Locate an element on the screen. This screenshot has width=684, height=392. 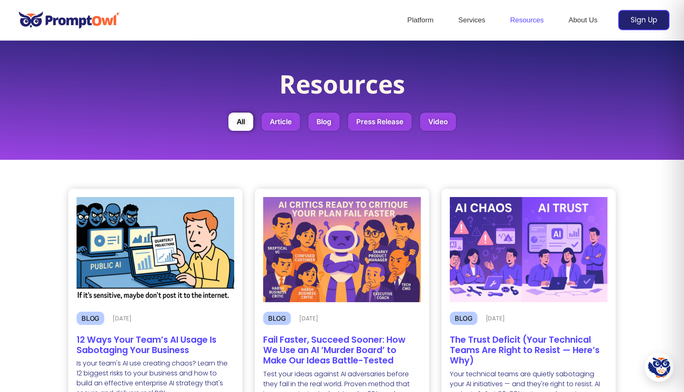
h2: Fail Faster, Succeed Sooner: How We Use an AI ‘Murder Board’ to Make Our Ideas Battle-Tested is located at coordinates (342, 350).